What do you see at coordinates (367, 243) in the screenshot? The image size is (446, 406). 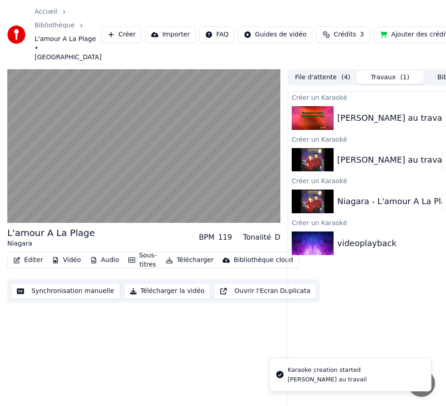 I see `div: videoplayback` at bounding box center [367, 243].